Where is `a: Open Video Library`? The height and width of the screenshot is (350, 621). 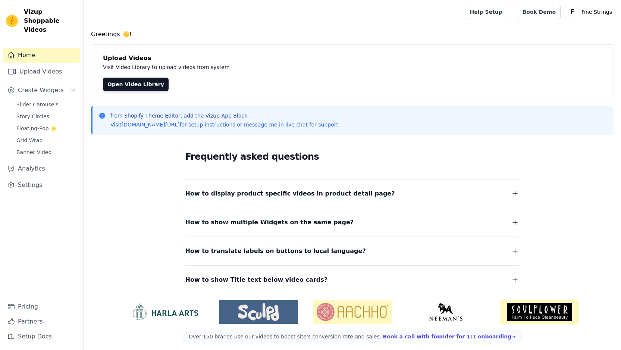
a: Open Video Library is located at coordinates (136, 84).